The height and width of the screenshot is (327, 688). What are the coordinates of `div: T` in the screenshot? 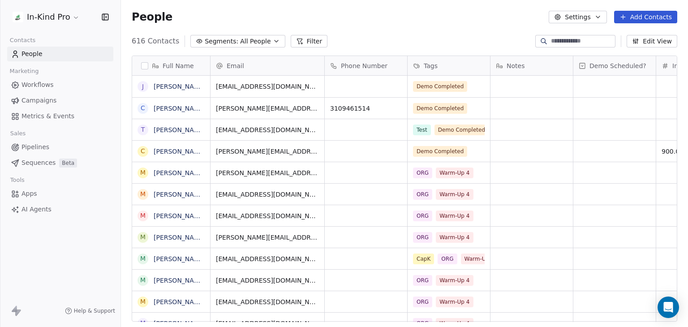 It's located at (143, 129).